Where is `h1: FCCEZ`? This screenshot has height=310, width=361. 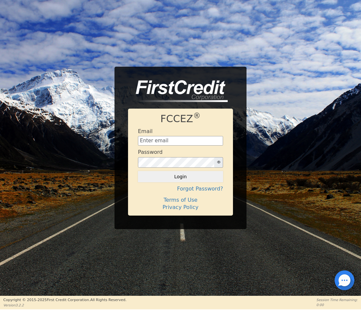 h1: FCCEZ is located at coordinates (180, 119).